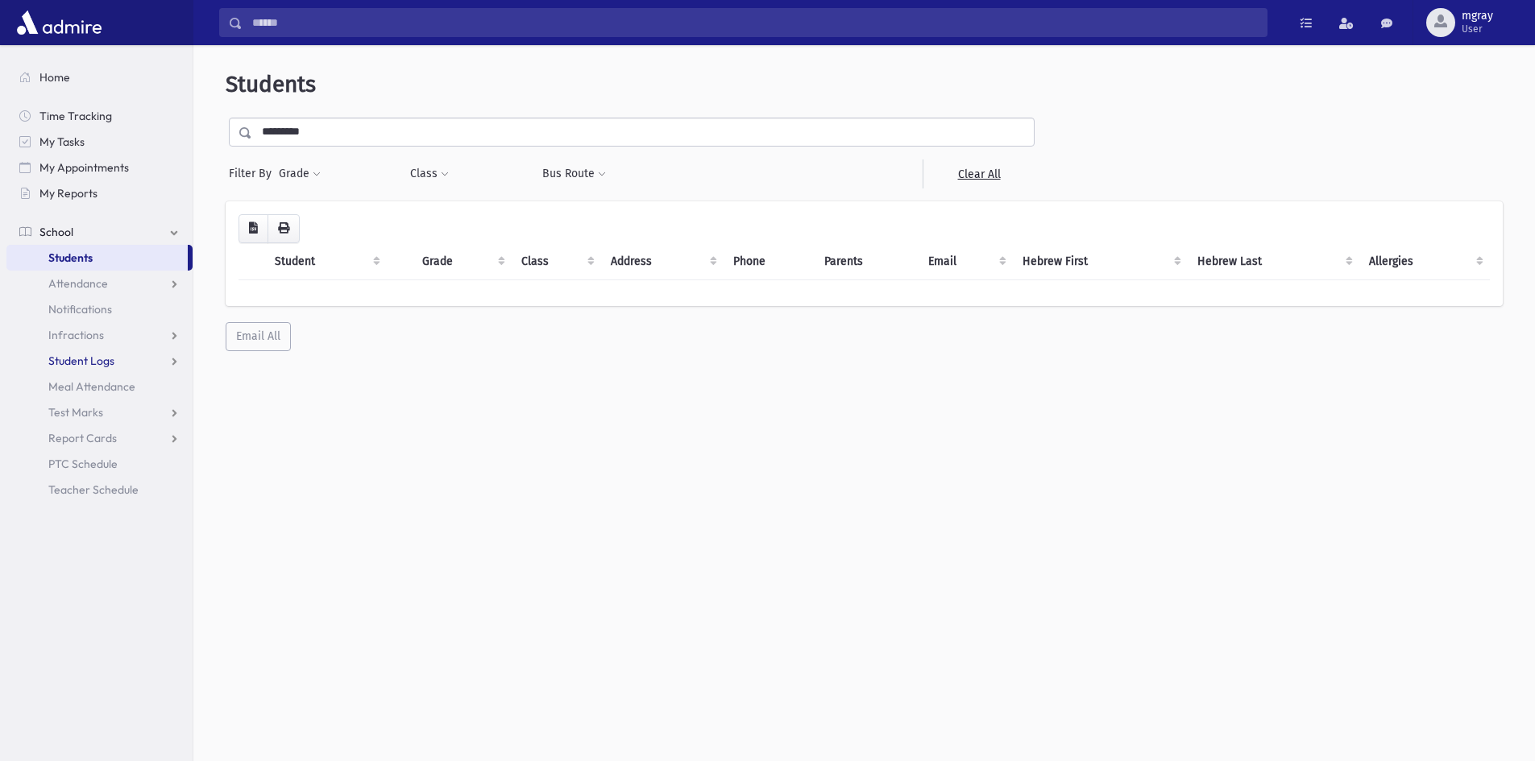 This screenshot has width=1535, height=761. I want to click on button: Email All, so click(258, 337).